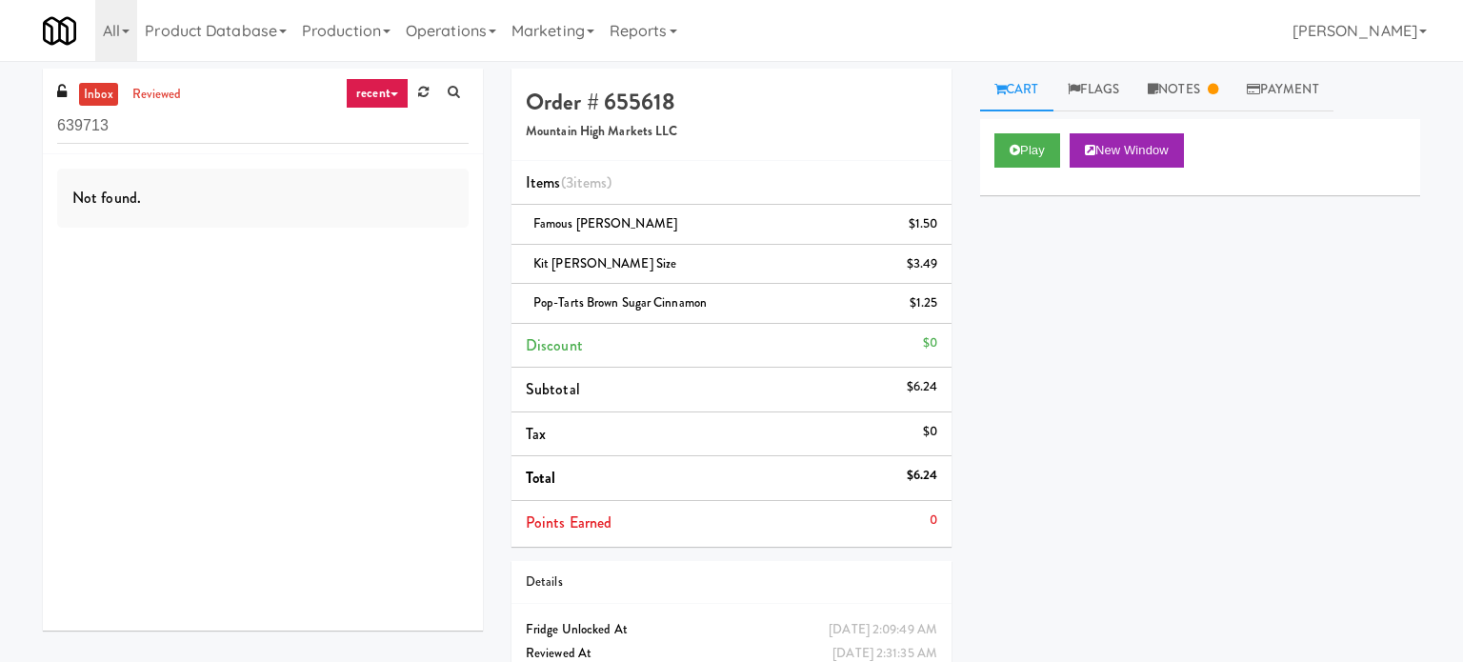 This screenshot has width=1463, height=662. What do you see at coordinates (263, 126) in the screenshot?
I see `input: Search vision orders` at bounding box center [263, 126].